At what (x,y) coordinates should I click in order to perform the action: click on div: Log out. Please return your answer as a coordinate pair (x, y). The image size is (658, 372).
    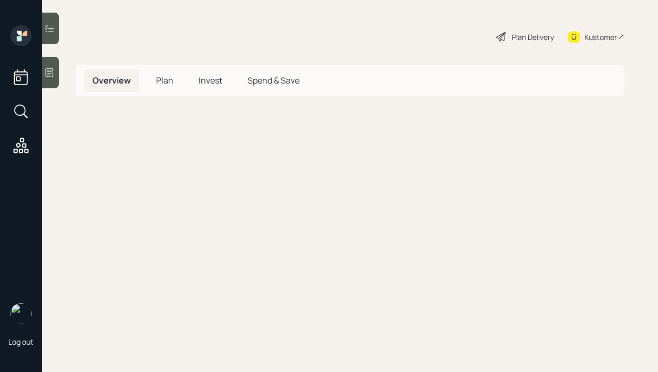
    Looking at the image, I should click on (21, 342).